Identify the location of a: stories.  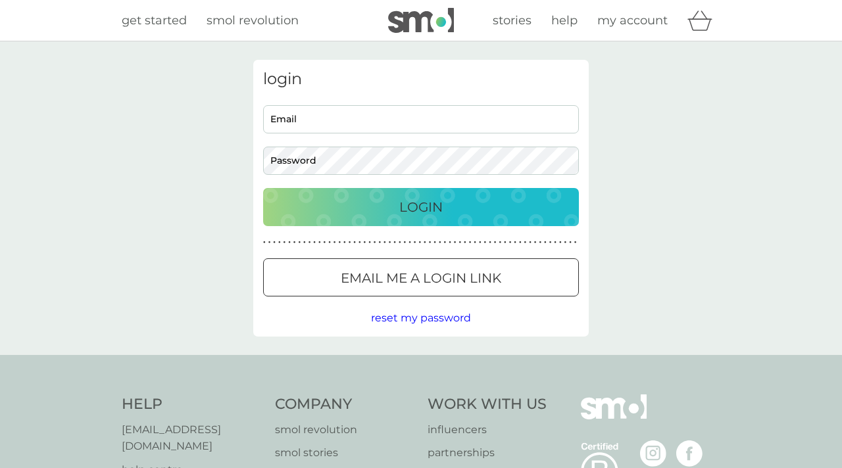
(512, 20).